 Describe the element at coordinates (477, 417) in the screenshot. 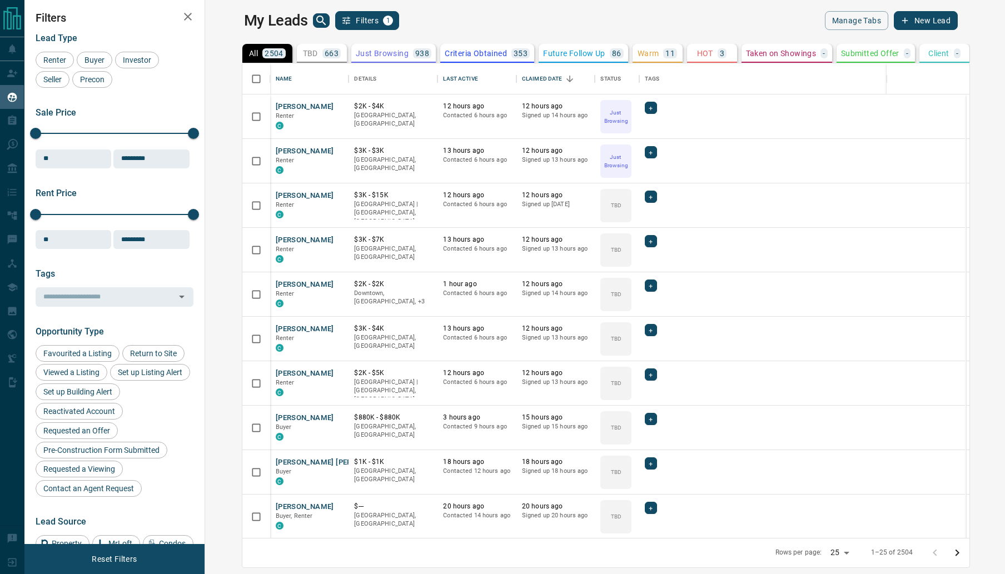

I see `p: 3 hours ago` at that location.